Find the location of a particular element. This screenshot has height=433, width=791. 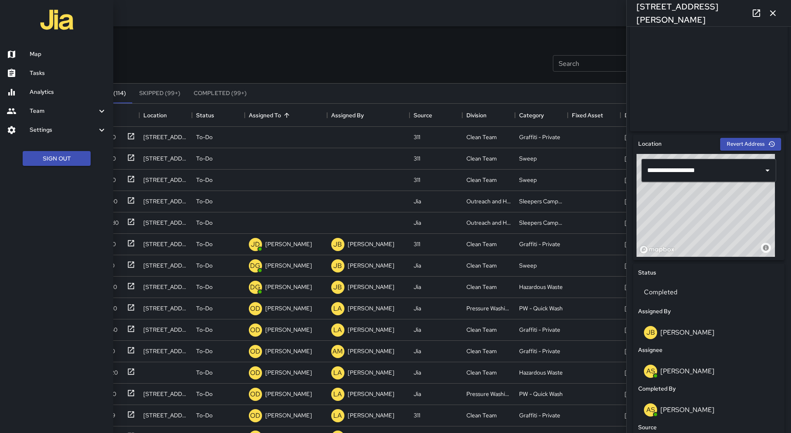

h6: Map is located at coordinates (68, 54).